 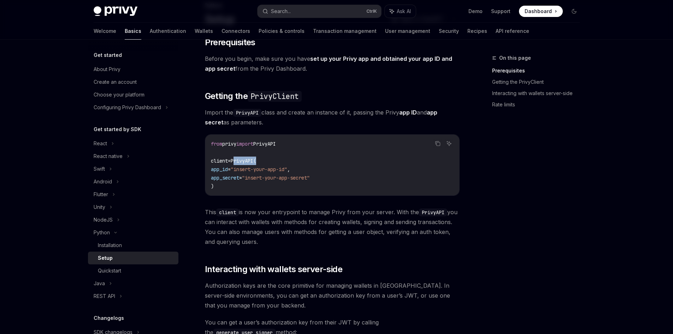 What do you see at coordinates (281, 31) in the screenshot?
I see `a: Policies & controls` at bounding box center [281, 31].